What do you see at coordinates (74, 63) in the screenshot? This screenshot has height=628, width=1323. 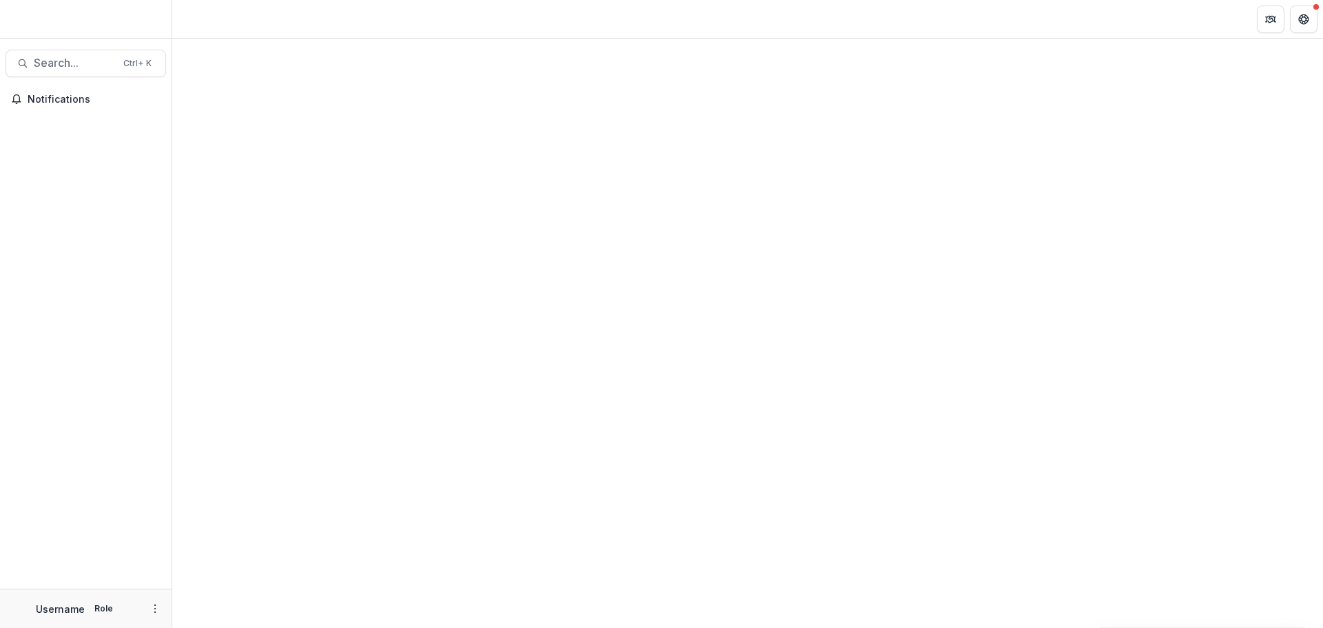 I see `span: Search...` at bounding box center [74, 63].